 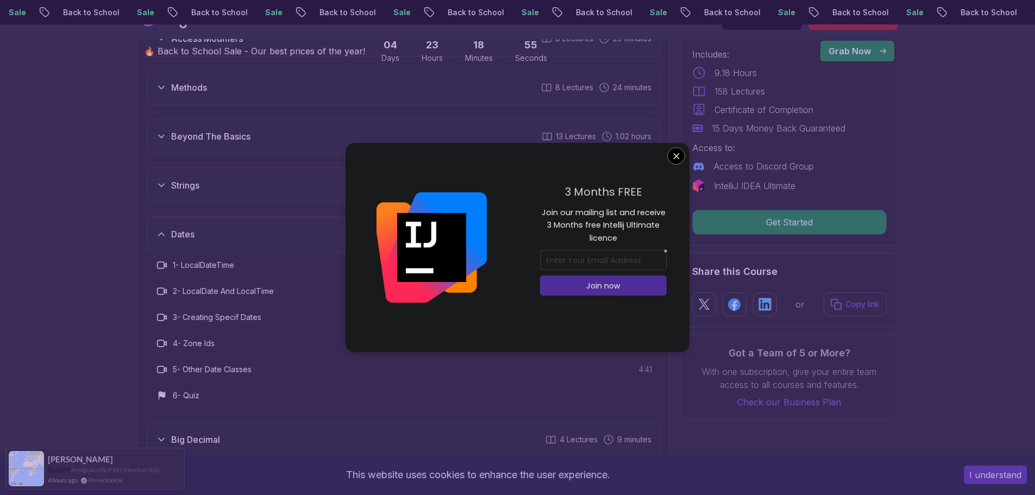 I want to click on button: Methods8 Lectures 24 minutes, so click(x=404, y=87).